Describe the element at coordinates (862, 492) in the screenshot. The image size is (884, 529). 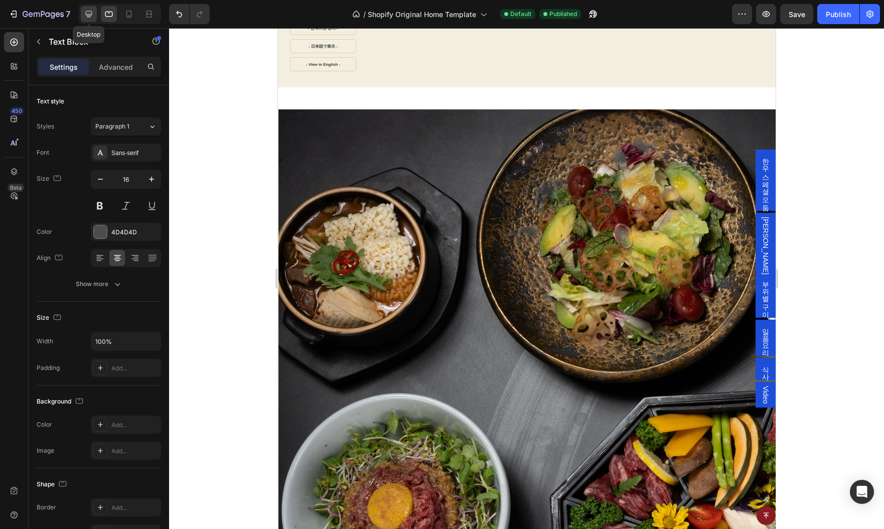
I see `div: Open Intercom Messenger` at that location.